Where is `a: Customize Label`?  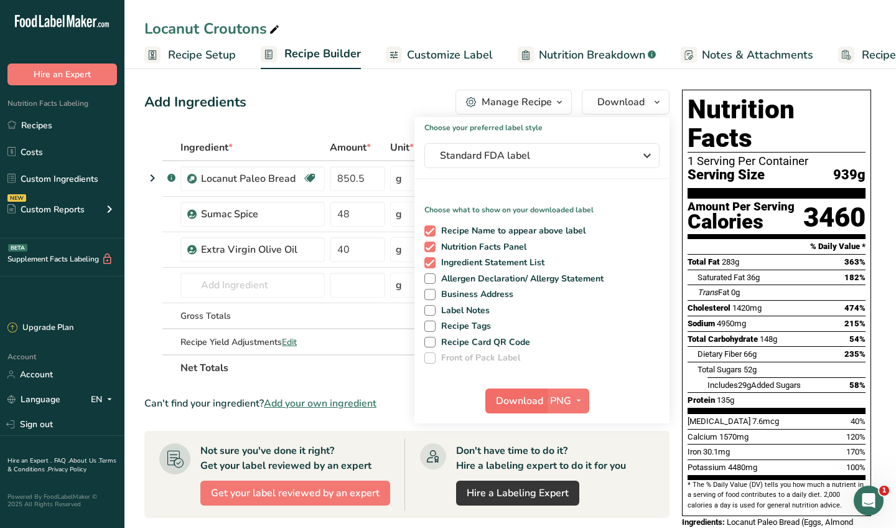
a: Customize Label is located at coordinates (439, 55).